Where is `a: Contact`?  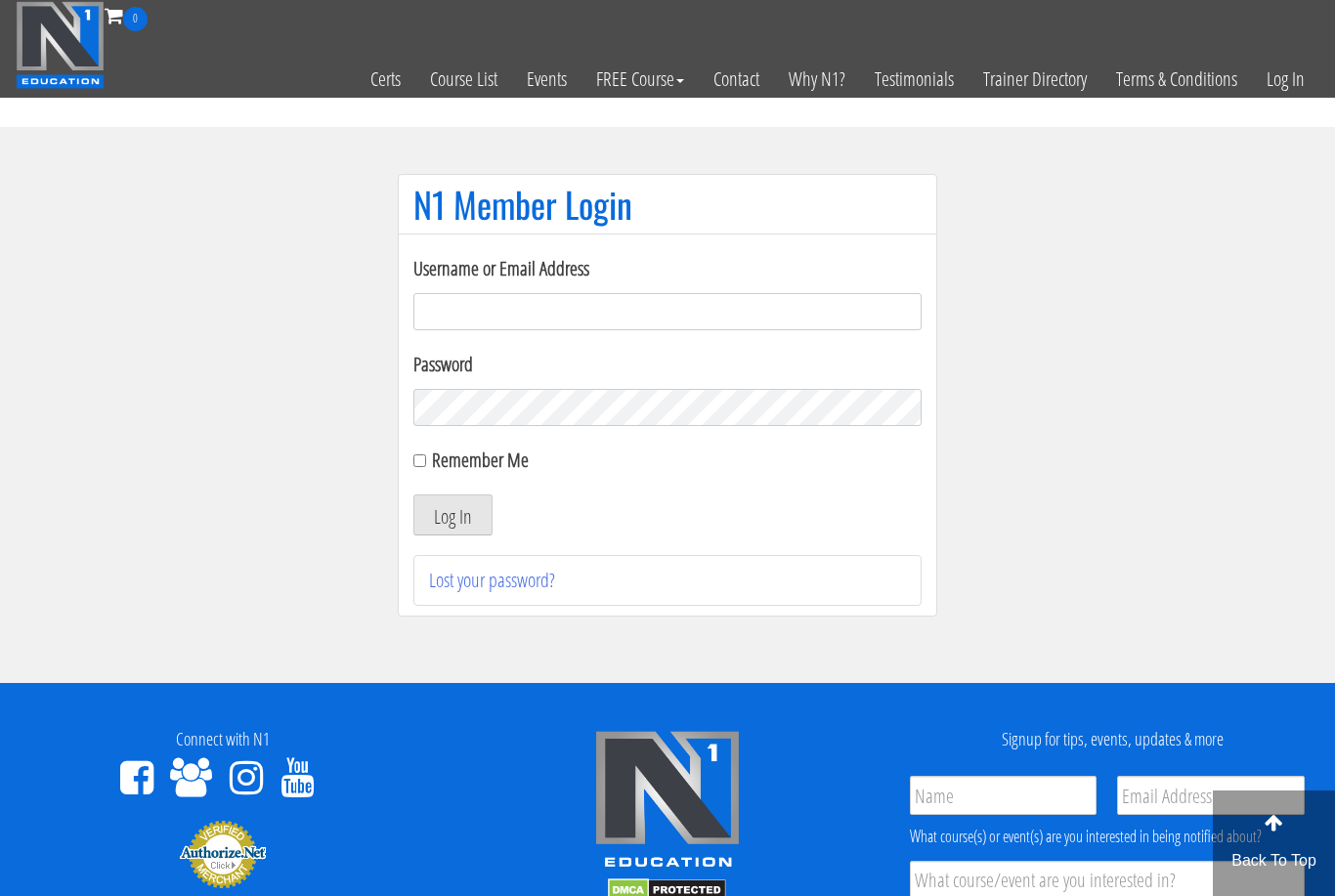
a: Contact is located at coordinates (736, 79).